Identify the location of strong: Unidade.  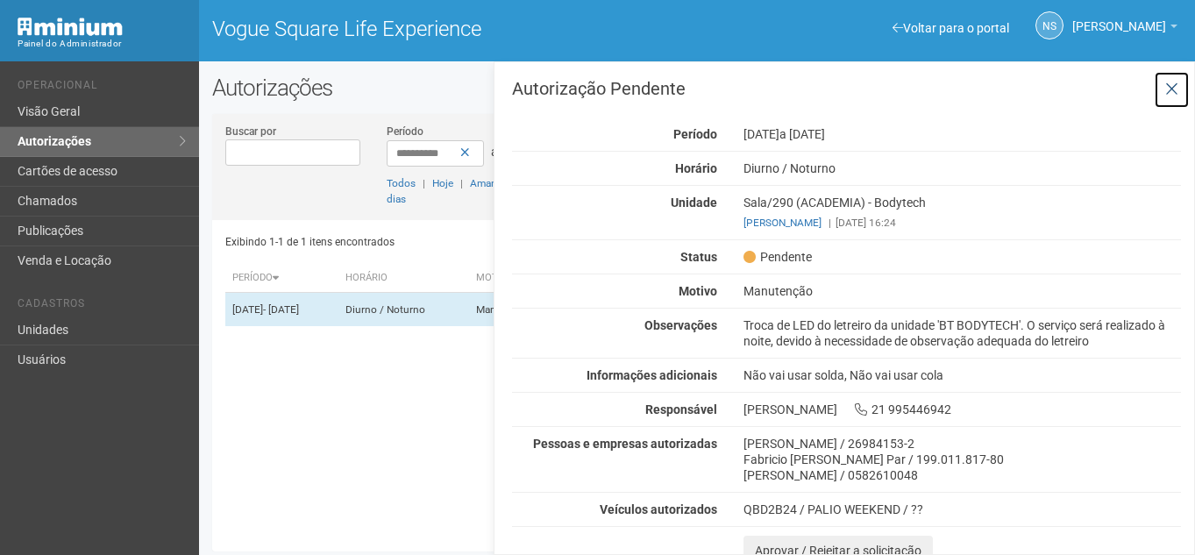
(694, 203).